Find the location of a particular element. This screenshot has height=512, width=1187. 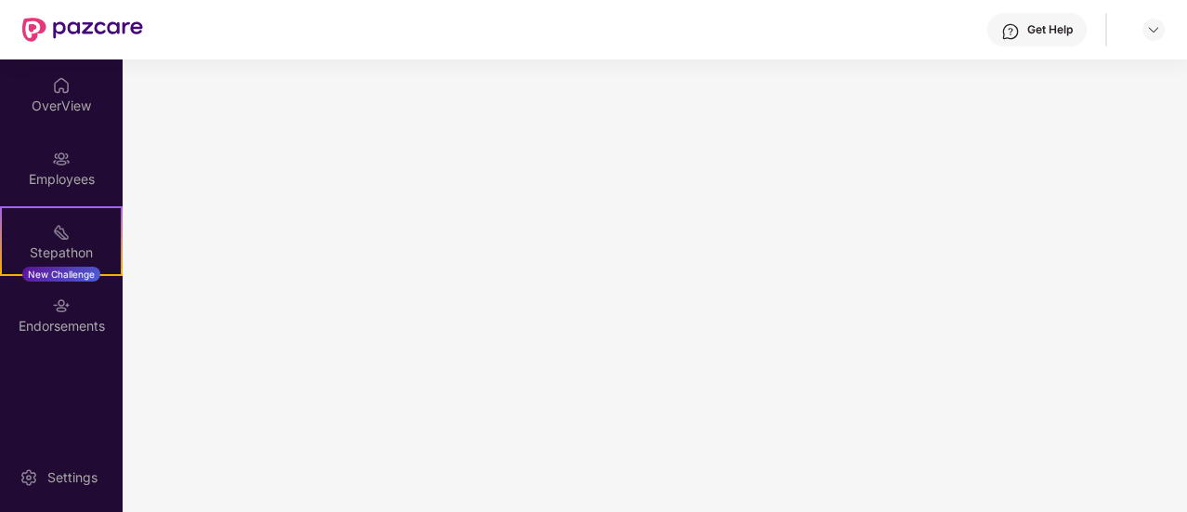

img: svg+xml;base64,PHN2ZyB4bWxucz0iaHR0cDovL3d3dy53My5vcmcvMjAwMC9zdmciIHdpZHRoPSIyMSIgaGVpZ2h0PSIyMC... is located at coordinates (61, 232).